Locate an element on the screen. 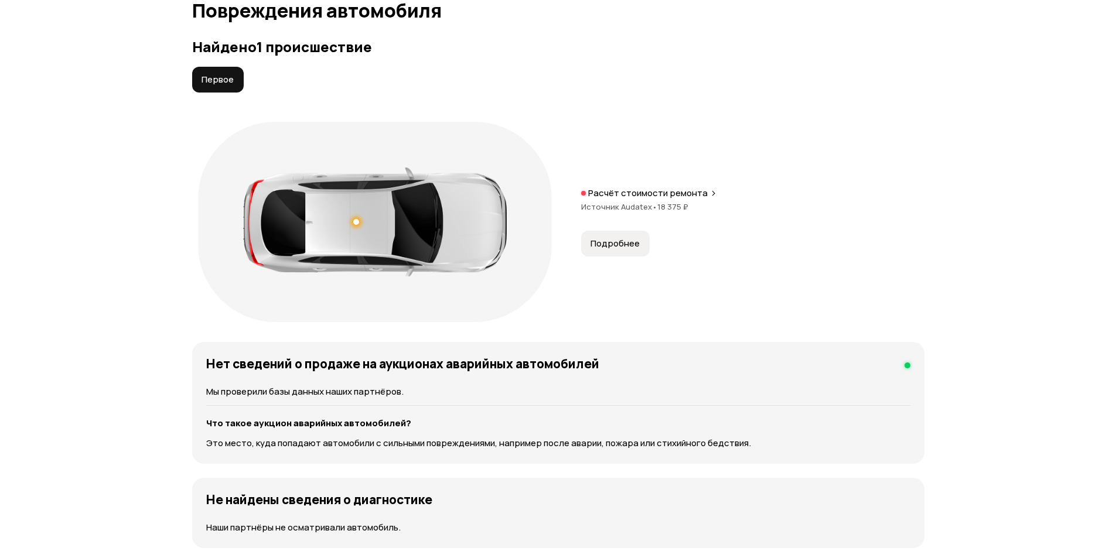  span: Источник Audatex is located at coordinates (619, 207).